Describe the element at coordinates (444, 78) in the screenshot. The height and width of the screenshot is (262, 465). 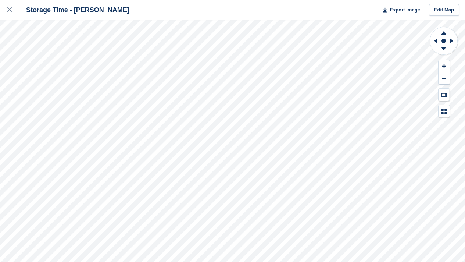
I see `button: Zoom Out` at that location.